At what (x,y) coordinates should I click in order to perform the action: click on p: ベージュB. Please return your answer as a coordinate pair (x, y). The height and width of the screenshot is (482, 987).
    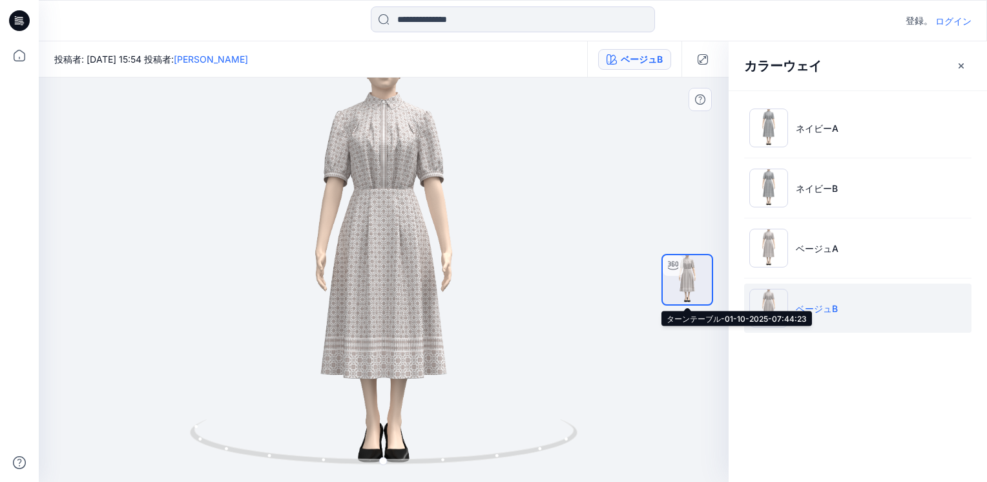
    Looking at the image, I should click on (816, 308).